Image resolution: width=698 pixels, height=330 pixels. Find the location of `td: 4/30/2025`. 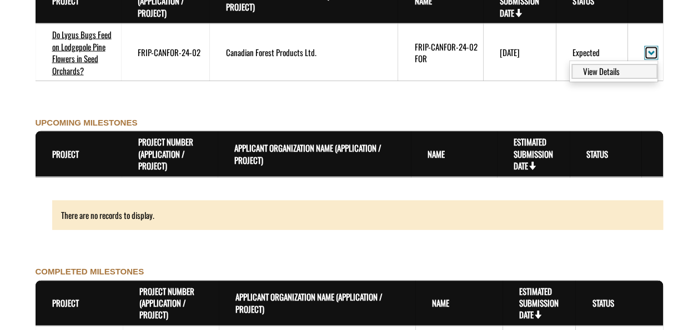

td: 4/30/2025 is located at coordinates (519, 52).